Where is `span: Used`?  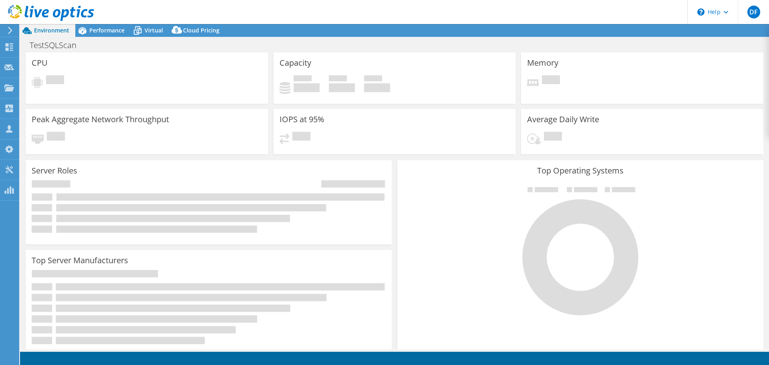 span: Used is located at coordinates (302, 79).